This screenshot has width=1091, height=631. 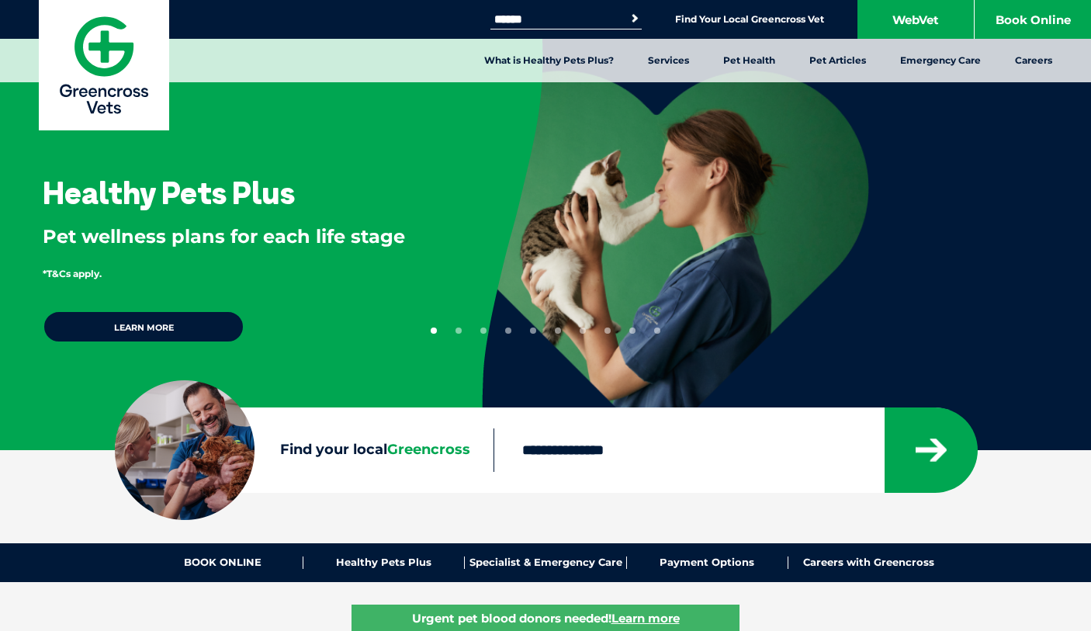 I want to click on button: 5 of 10, so click(x=533, y=331).